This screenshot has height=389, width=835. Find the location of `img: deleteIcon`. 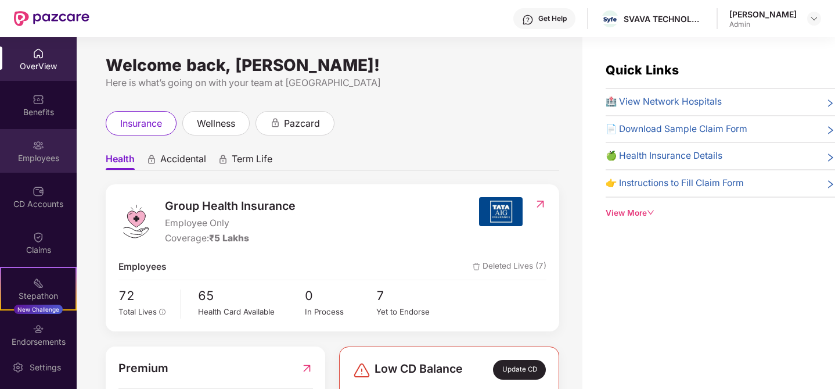

img: deleteIcon is located at coordinates (476, 266).